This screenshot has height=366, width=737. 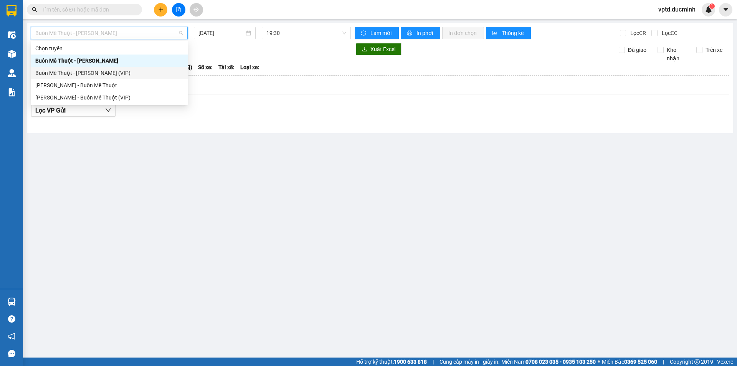 What do you see at coordinates (109, 61) in the screenshot?
I see `div: Buôn Mê Thuột - Hồ Chí Minh` at bounding box center [109, 61].